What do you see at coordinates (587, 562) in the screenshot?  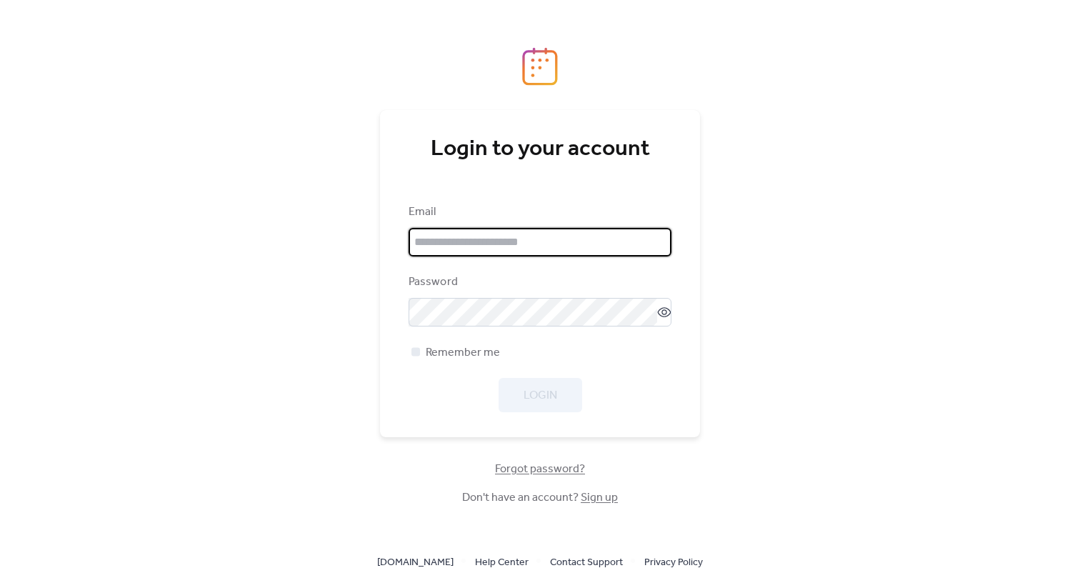 I see `a: Contact Support` at bounding box center [587, 562].